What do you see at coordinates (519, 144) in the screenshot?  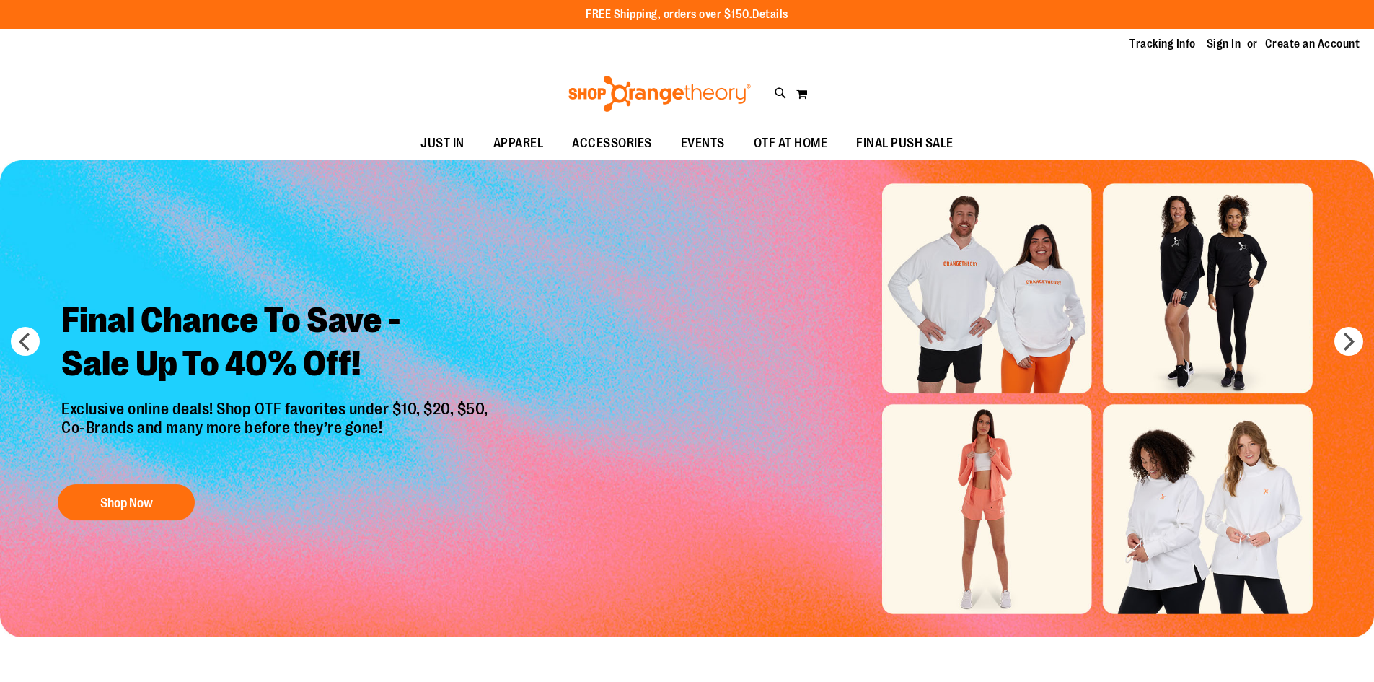 I see `a: APPAREL` at bounding box center [519, 144].